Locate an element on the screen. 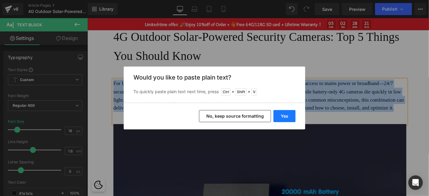 This screenshot has height=196, width=429. div: Cookie policy is located at coordinates (12, 179).